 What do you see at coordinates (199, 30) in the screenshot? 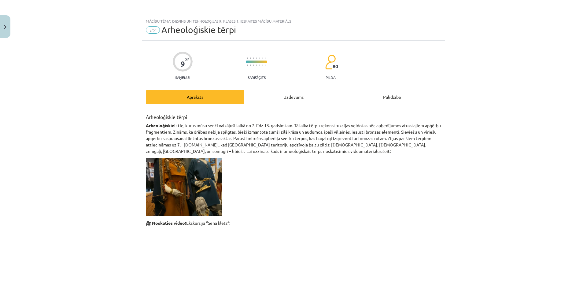
I see `span: Arheoloģiskie tērpi` at bounding box center [199, 30].